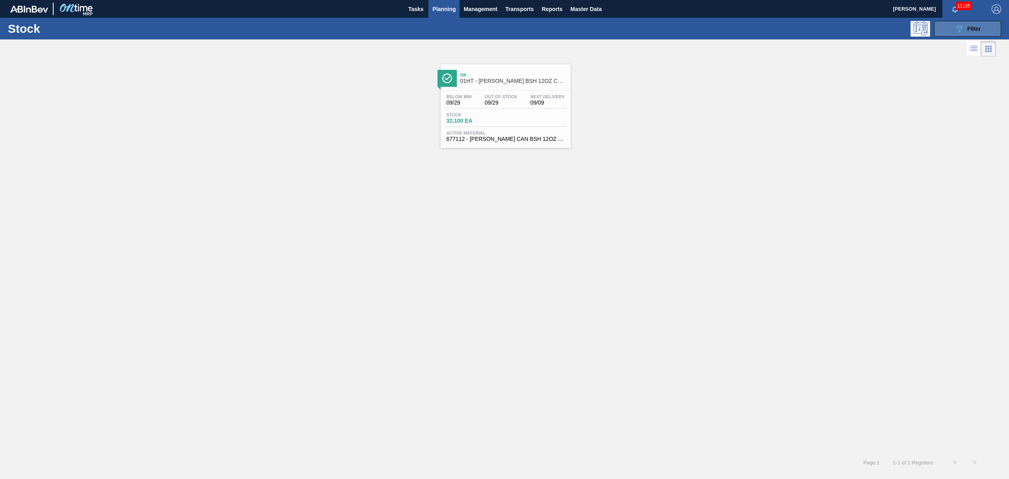 Image resolution: width=1009 pixels, height=479 pixels. I want to click on span: Filter, so click(974, 29).